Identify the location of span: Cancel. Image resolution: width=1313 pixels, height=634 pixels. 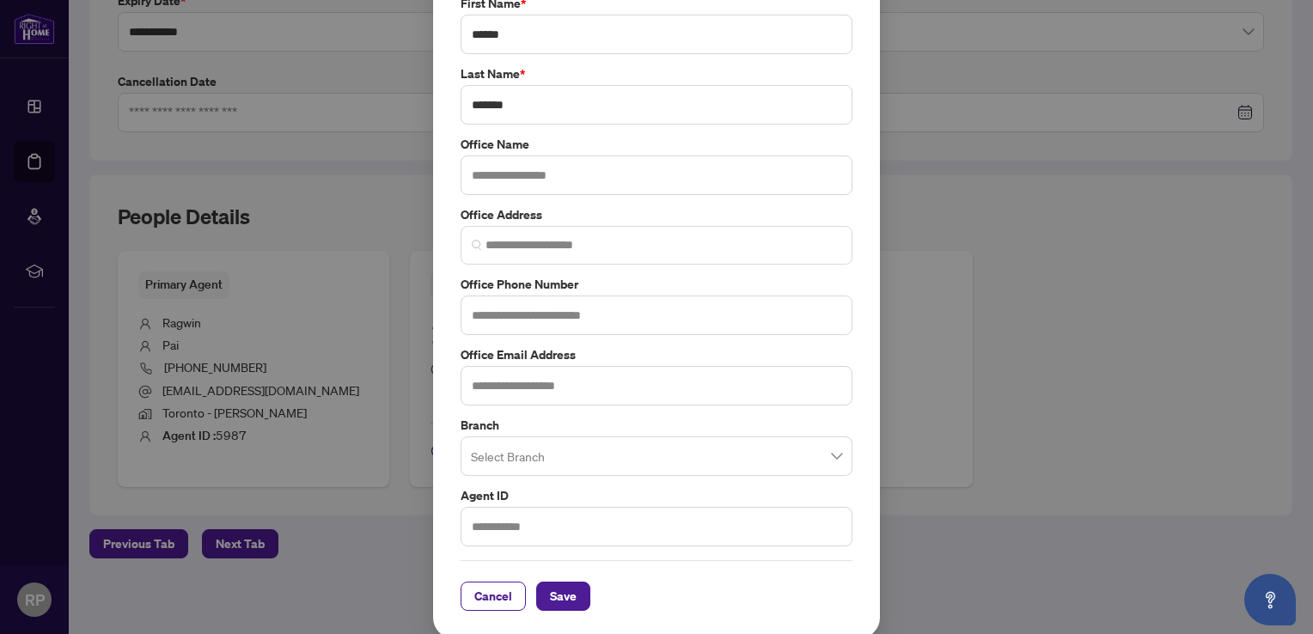
(493, 596).